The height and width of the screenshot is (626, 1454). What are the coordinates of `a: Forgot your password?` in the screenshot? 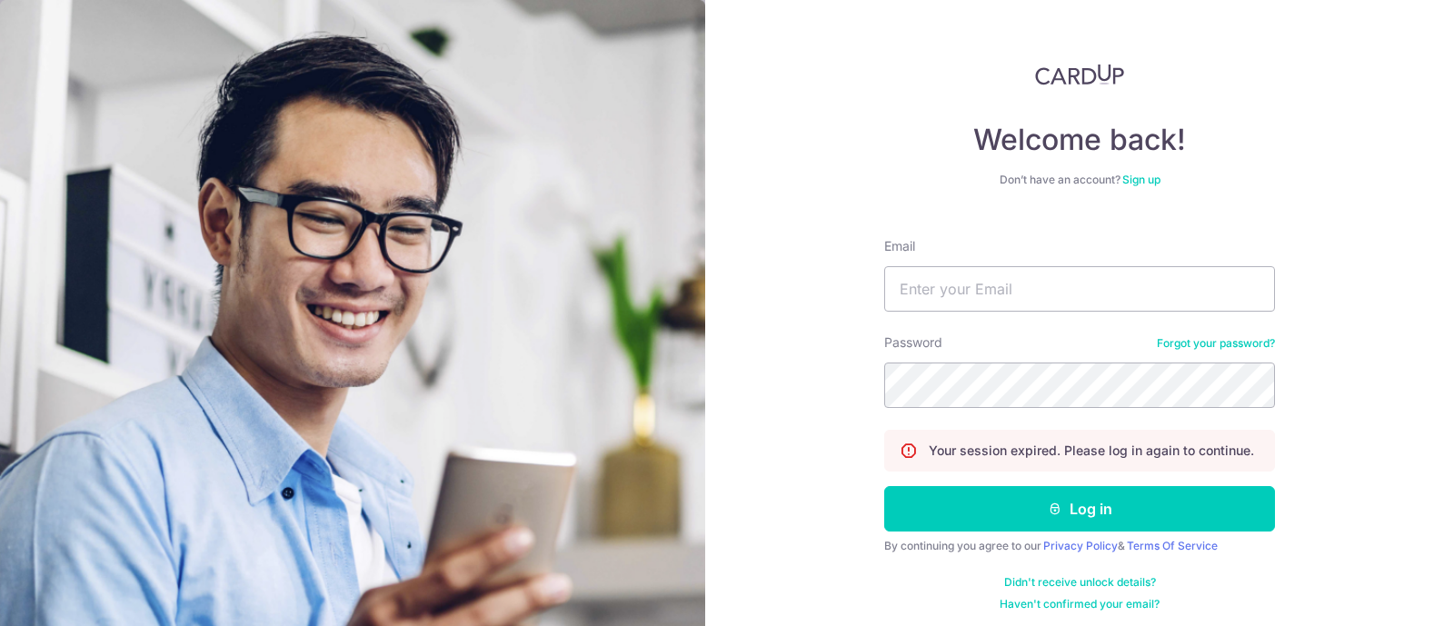 It's located at (1216, 343).